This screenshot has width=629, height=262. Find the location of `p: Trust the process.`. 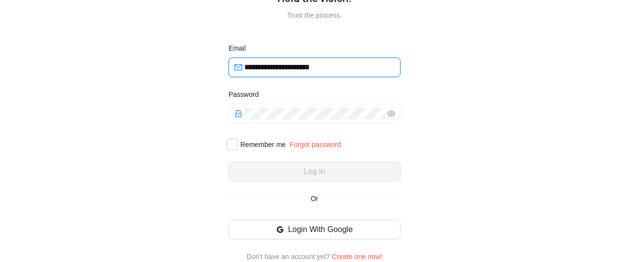

p: Trust the process. is located at coordinates (315, 15).